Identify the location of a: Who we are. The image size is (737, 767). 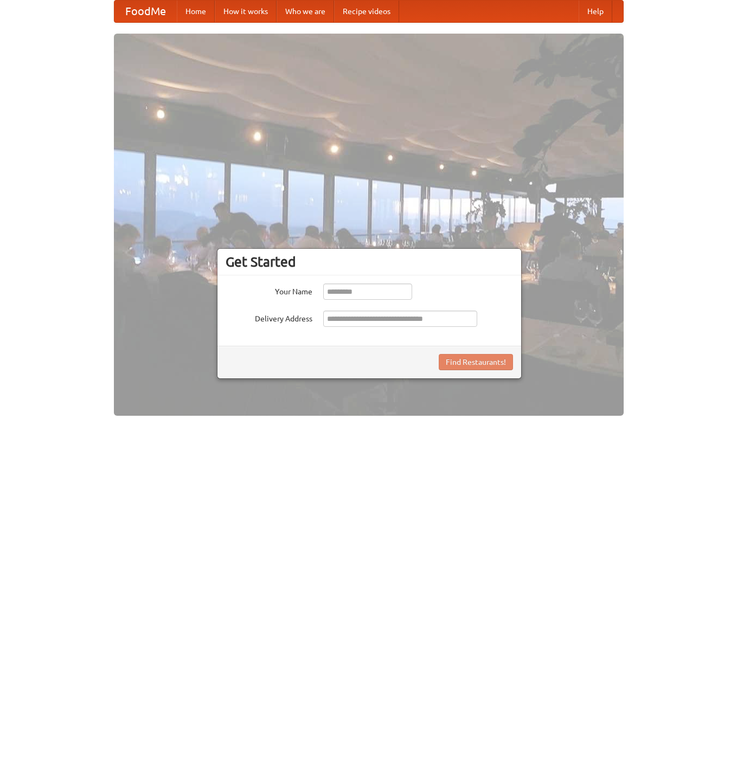
(305, 11).